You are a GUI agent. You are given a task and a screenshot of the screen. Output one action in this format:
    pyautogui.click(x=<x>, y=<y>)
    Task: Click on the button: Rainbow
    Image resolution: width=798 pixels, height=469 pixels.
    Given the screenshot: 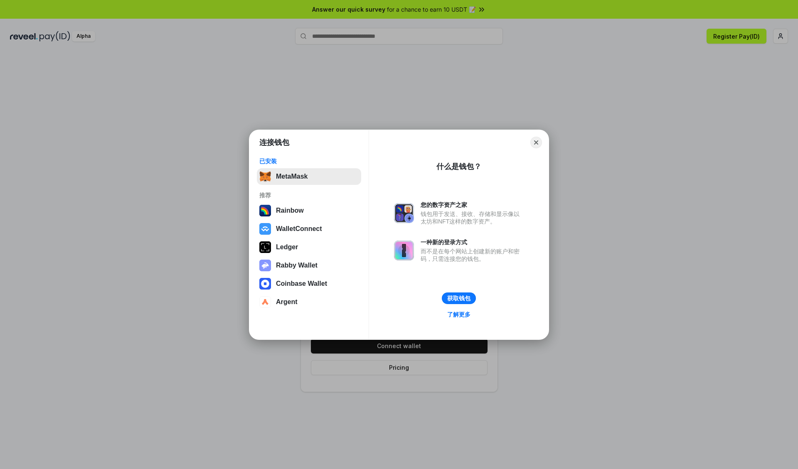 What is the action you would take?
    pyautogui.click(x=309, y=211)
    